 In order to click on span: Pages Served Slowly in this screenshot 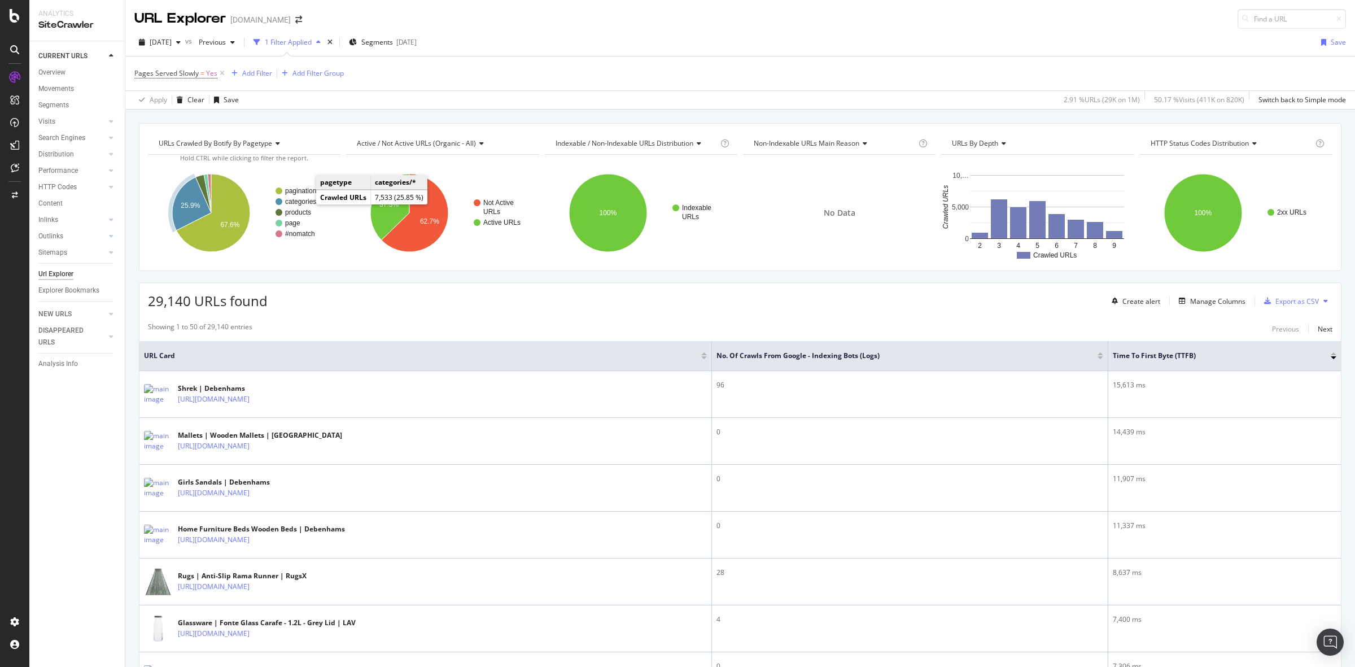, I will do `click(167, 73)`.